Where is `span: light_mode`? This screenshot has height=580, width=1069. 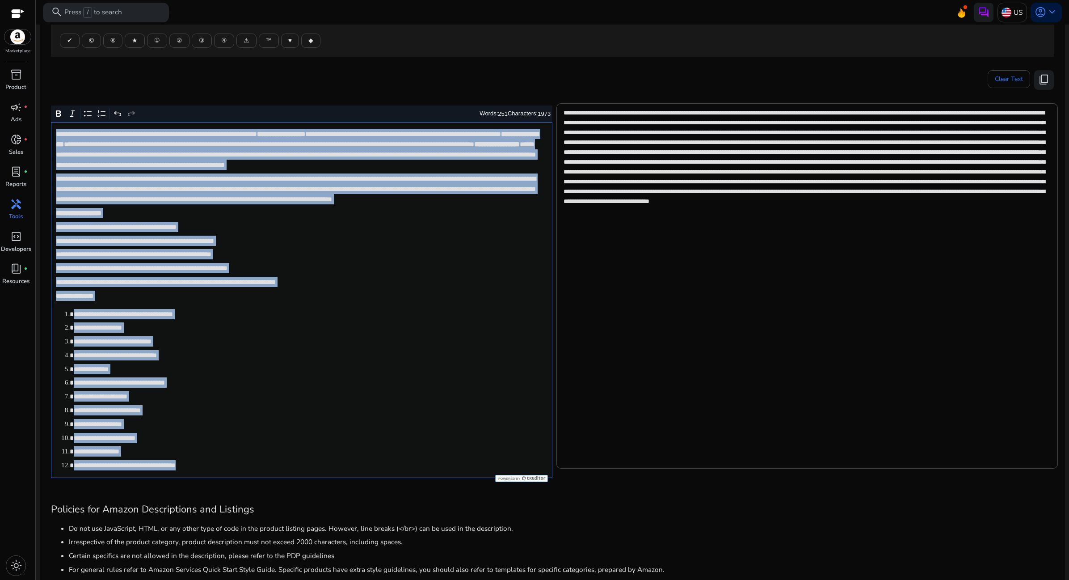
span: light_mode is located at coordinates (16, 566).